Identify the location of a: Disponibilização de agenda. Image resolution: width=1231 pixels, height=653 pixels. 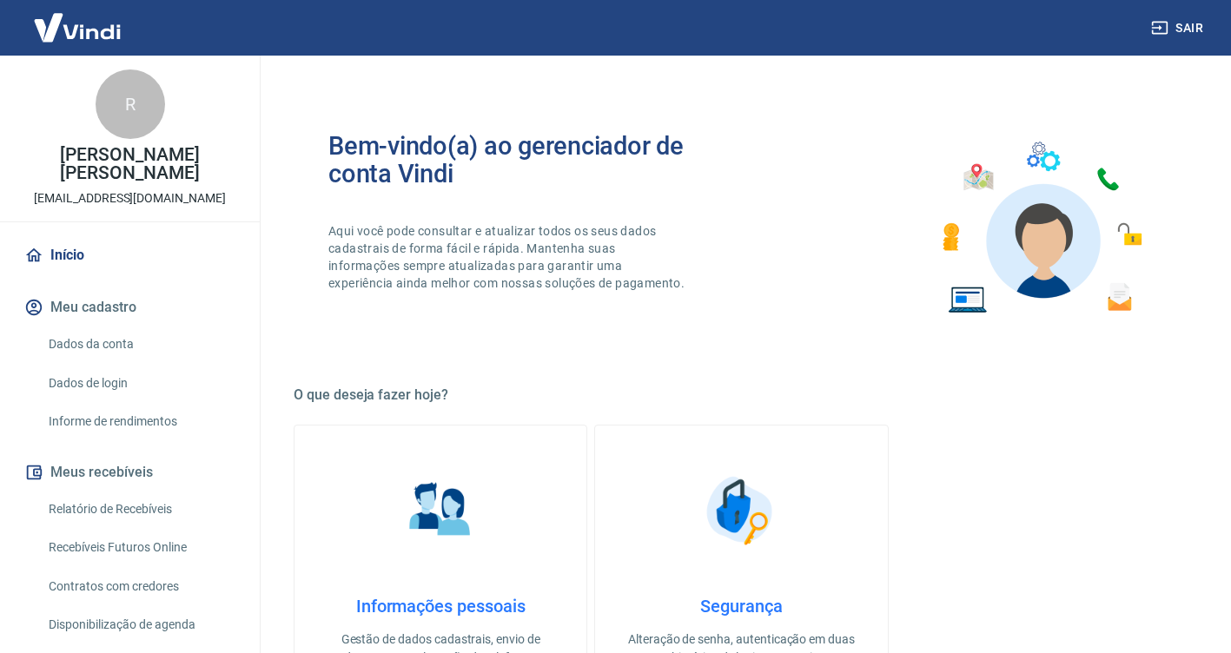
(140, 625).